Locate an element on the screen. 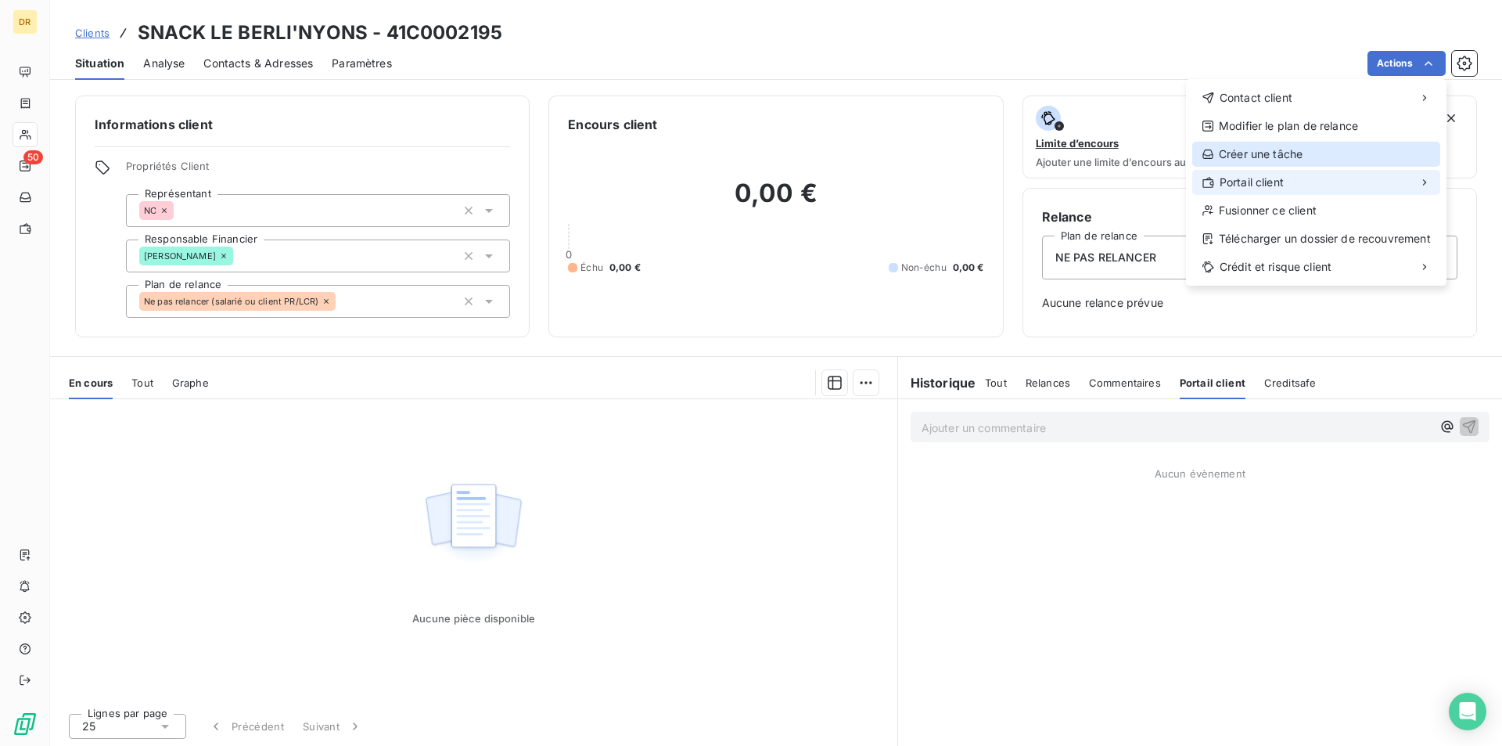 The width and height of the screenshot is (1502, 746). span: Portail client is located at coordinates (1252, 182).